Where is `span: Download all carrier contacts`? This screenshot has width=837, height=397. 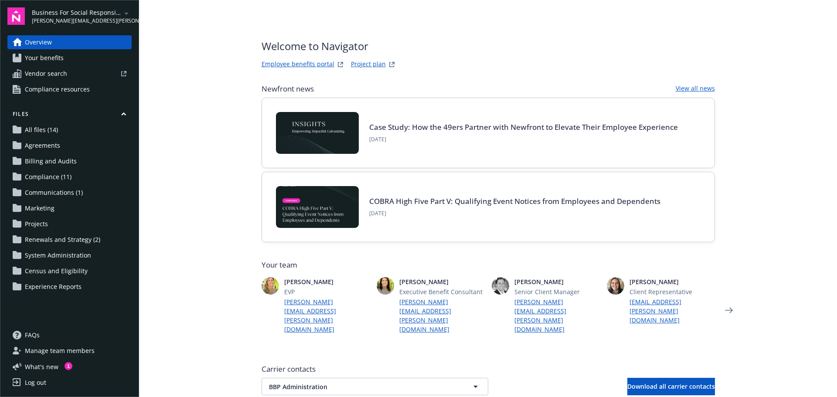
span: Download all carrier contacts is located at coordinates (671, 386).